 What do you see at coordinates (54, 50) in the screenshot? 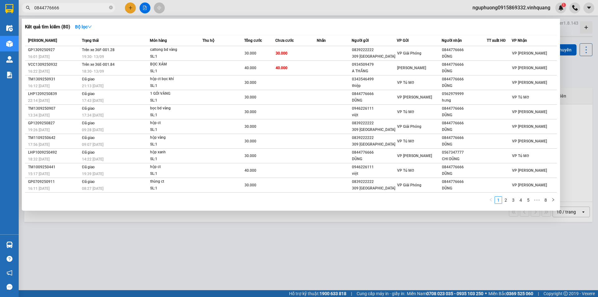
I see `div: GP1309250927` at bounding box center [54, 50].